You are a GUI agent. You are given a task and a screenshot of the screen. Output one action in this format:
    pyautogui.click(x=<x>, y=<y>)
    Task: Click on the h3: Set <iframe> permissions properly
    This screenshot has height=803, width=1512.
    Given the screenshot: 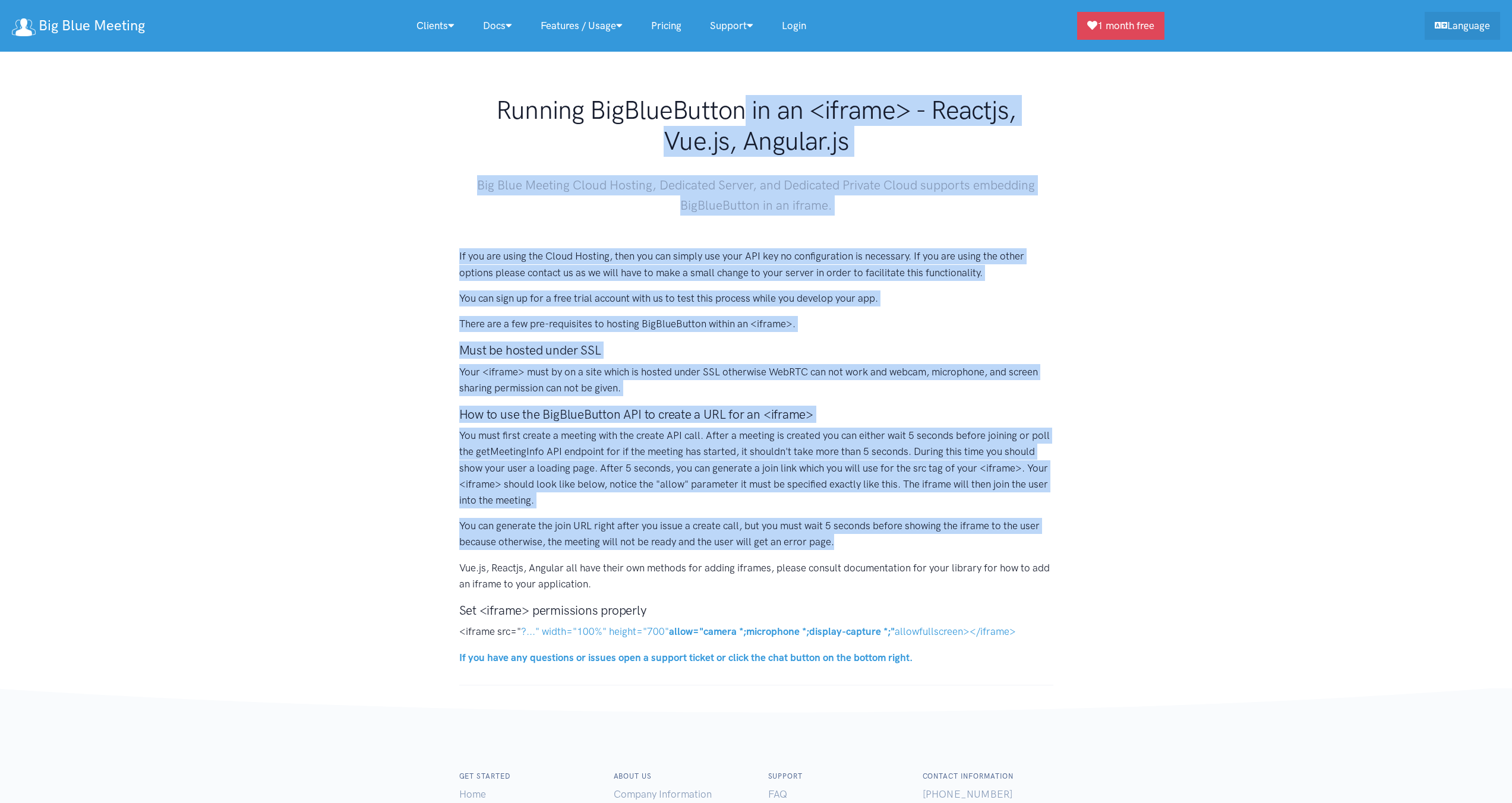 What is the action you would take?
    pyautogui.click(x=756, y=610)
    